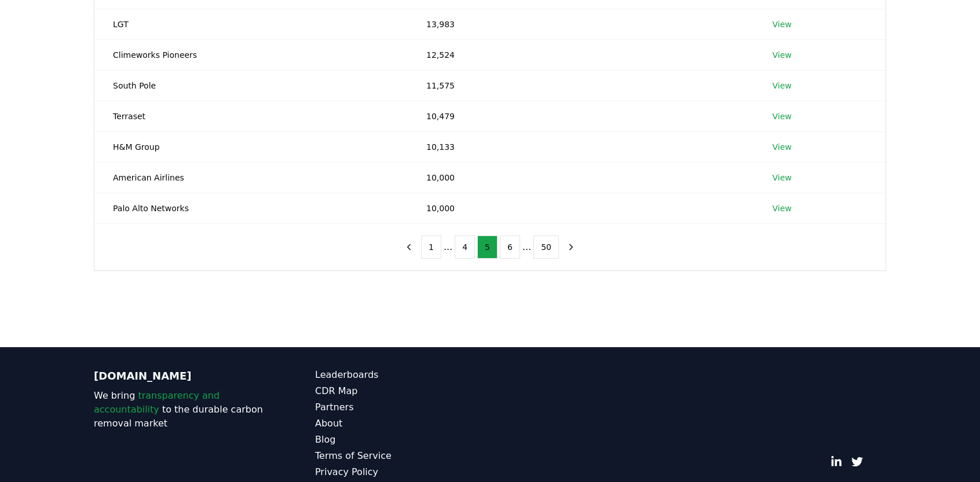 This screenshot has width=980, height=482. Describe the element at coordinates (580, 54) in the screenshot. I see `td: 12,524` at that location.